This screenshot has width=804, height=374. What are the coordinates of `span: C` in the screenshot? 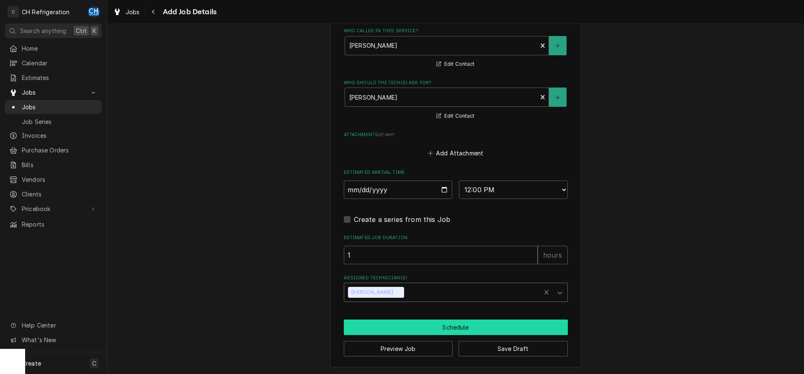 It's located at (94, 363).